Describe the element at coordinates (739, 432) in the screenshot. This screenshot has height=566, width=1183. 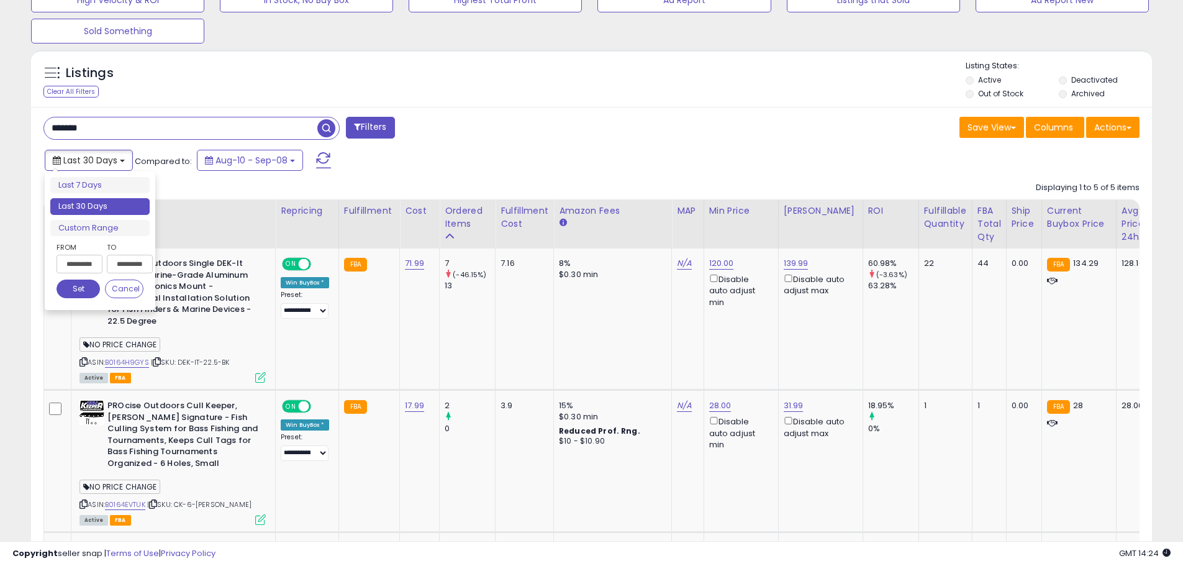
I see `div: Disable auto adjust min` at that location.